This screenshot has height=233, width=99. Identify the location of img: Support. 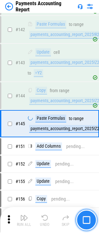
(80, 6).